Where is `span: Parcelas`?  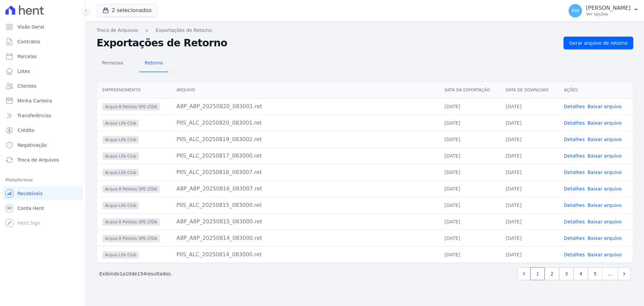 span: Parcelas is located at coordinates (27, 56).